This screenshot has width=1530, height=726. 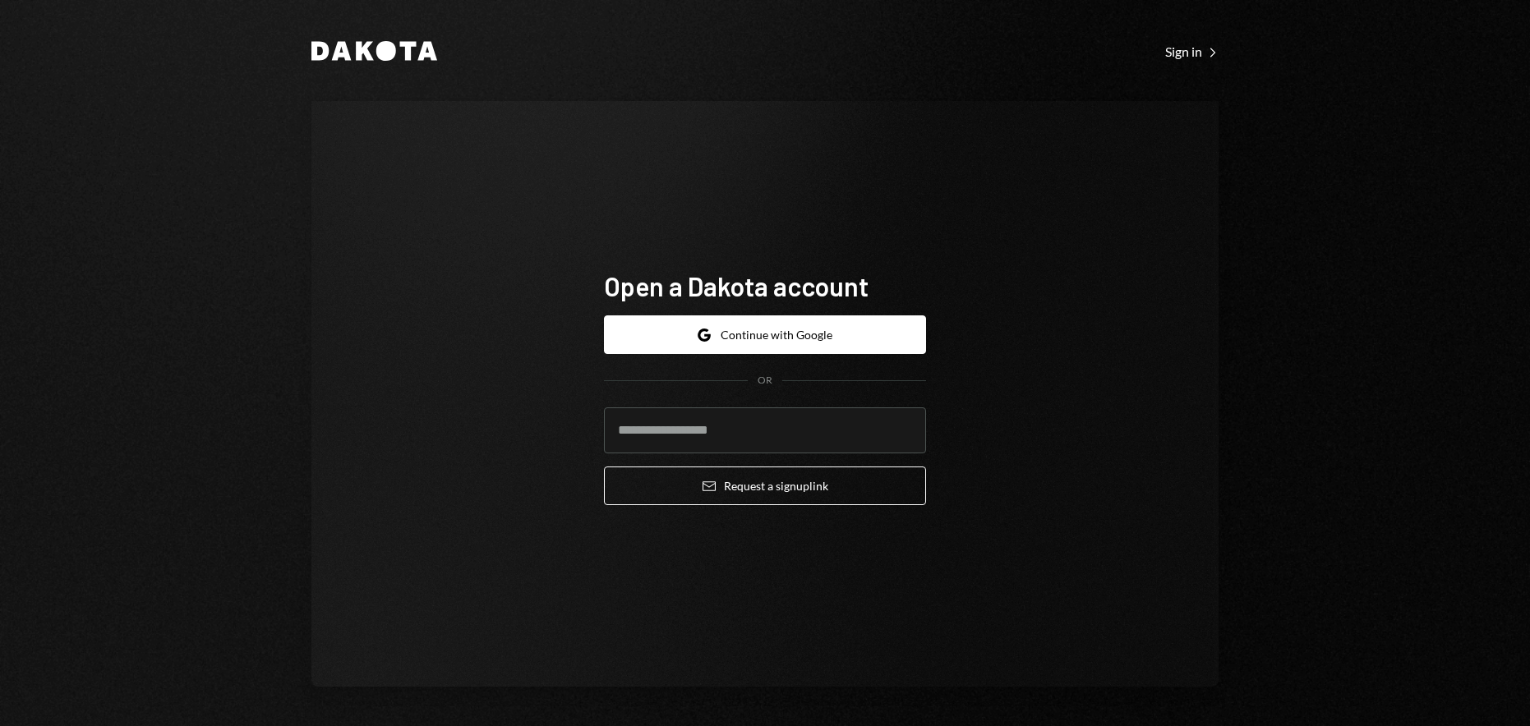 I want to click on button: Request a signuplink, so click(x=765, y=486).